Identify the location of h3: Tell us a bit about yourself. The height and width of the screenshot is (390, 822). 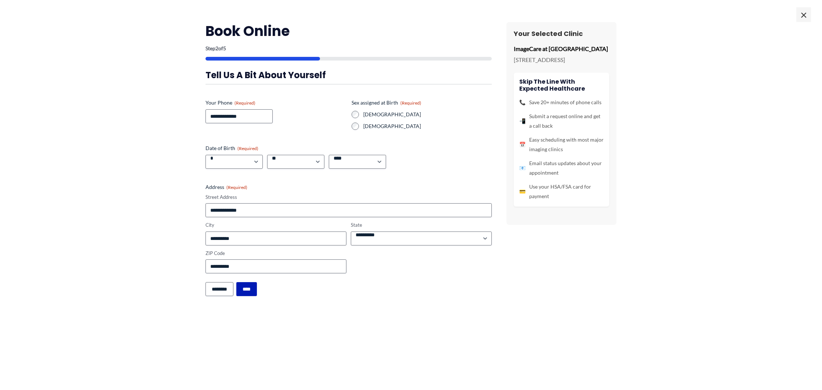
(349, 75).